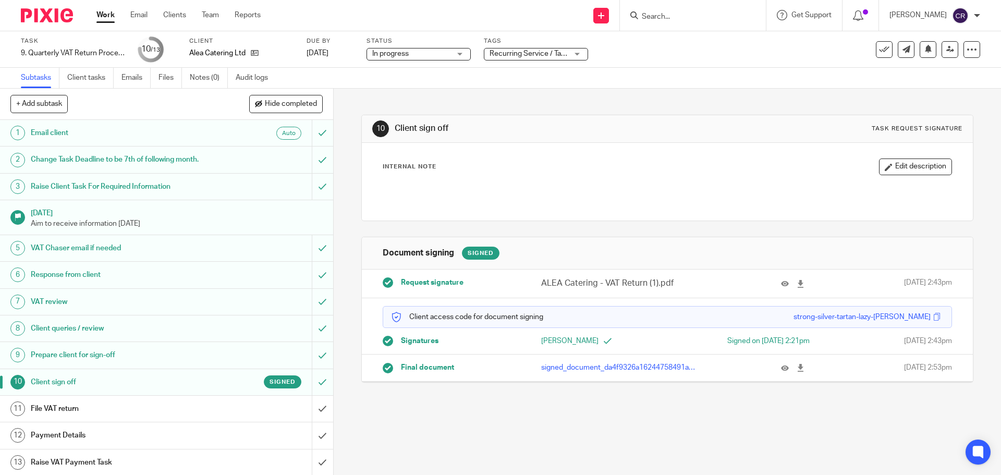 This screenshot has height=475, width=1001. I want to click on div: 11, so click(18, 409).